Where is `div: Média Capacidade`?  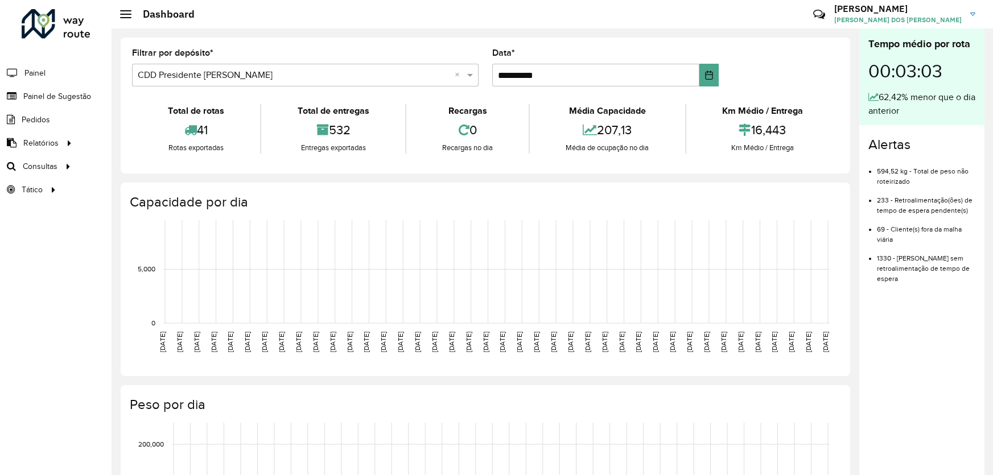 div: Média Capacidade is located at coordinates (607, 111).